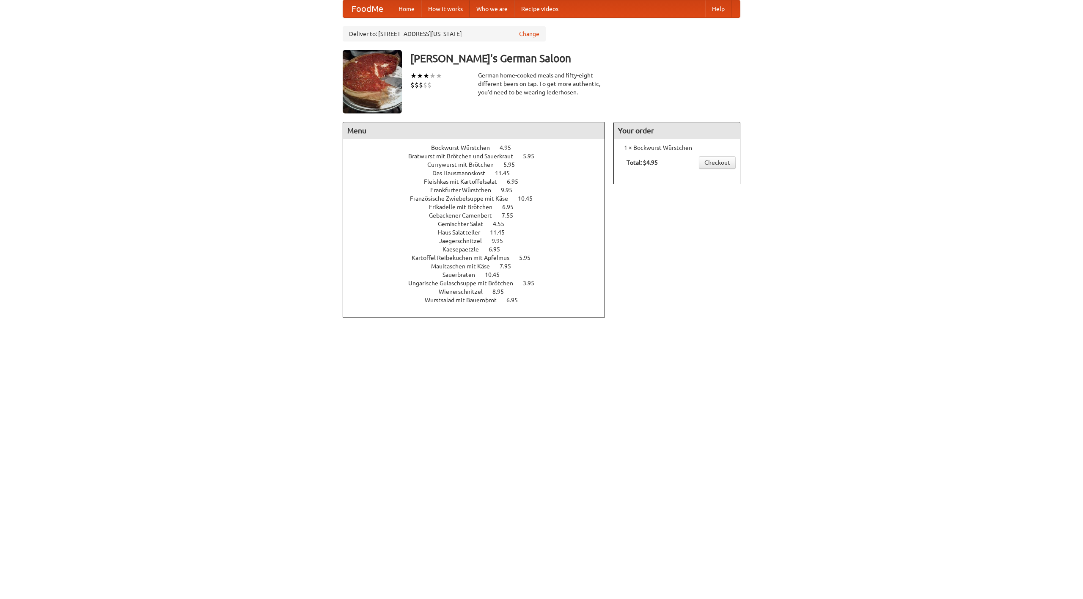  Describe the element at coordinates (367, 9) in the screenshot. I see `a: FoodMe` at that location.